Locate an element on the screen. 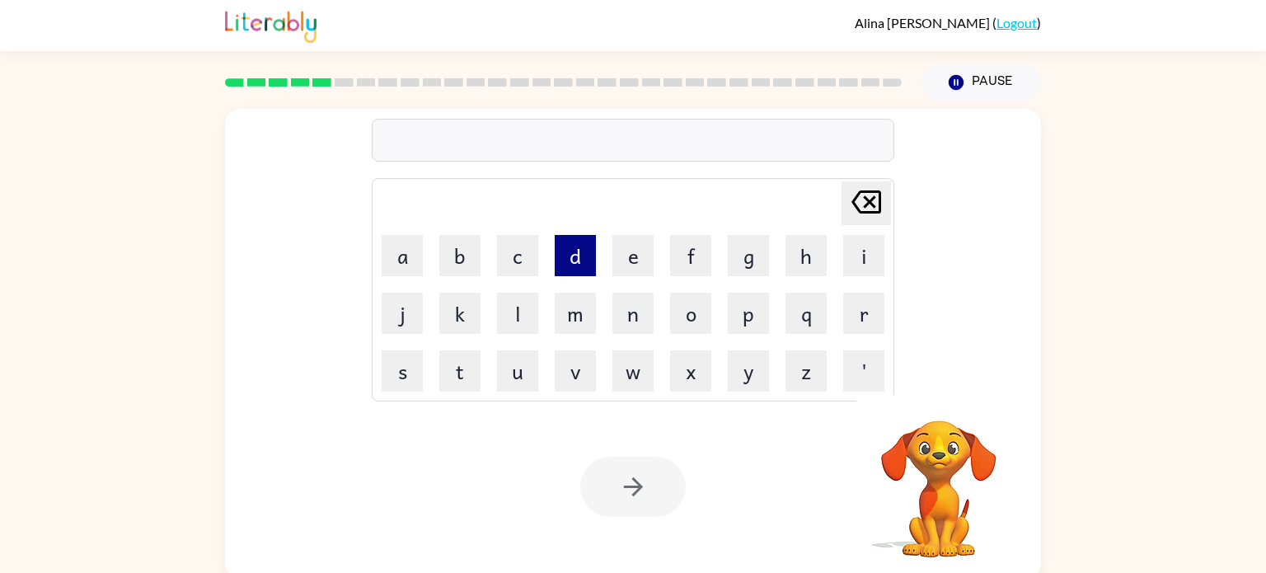 The width and height of the screenshot is (1266, 573). button: i is located at coordinates (863, 255).